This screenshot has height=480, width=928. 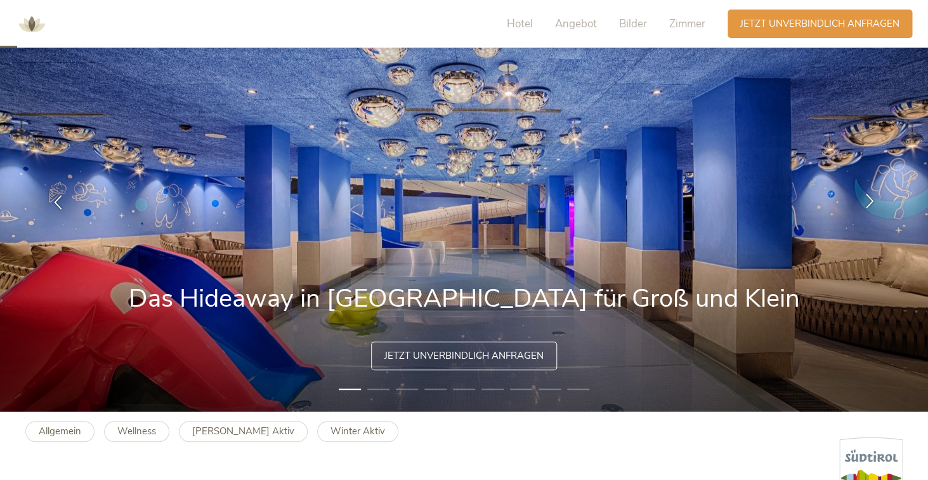 What do you see at coordinates (687, 23) in the screenshot?
I see `span: Zimmer` at bounding box center [687, 23].